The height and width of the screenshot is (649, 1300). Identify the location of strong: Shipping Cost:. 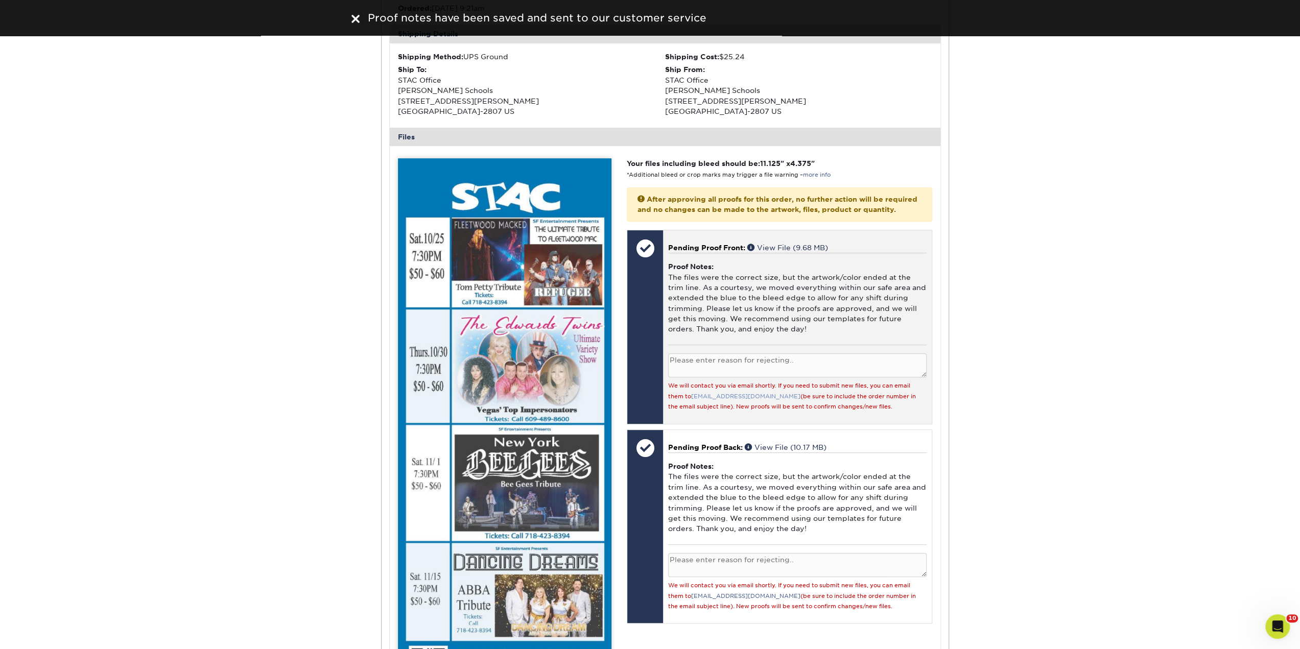
(692, 57).